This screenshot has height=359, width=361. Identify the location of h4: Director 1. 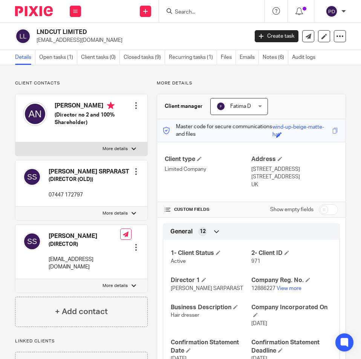
(211, 280).